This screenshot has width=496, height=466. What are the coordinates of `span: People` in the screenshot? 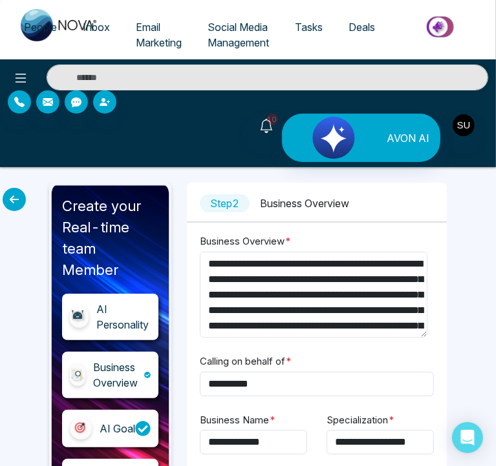 It's located at (40, 27).